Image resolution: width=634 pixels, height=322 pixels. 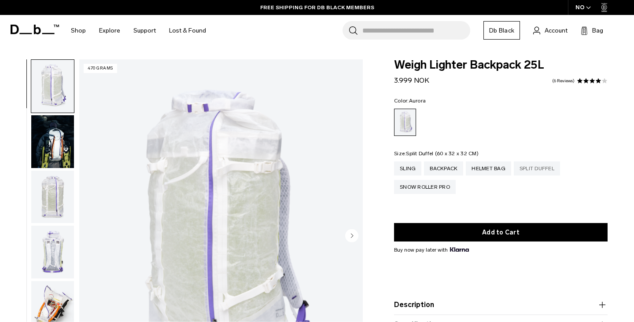 I want to click on a: Explore, so click(x=110, y=30).